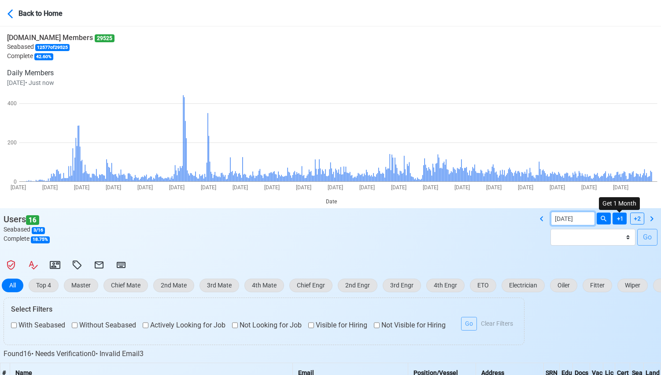  What do you see at coordinates (74, 326) in the screenshot?
I see `input: Without Seabased` at bounding box center [74, 326].